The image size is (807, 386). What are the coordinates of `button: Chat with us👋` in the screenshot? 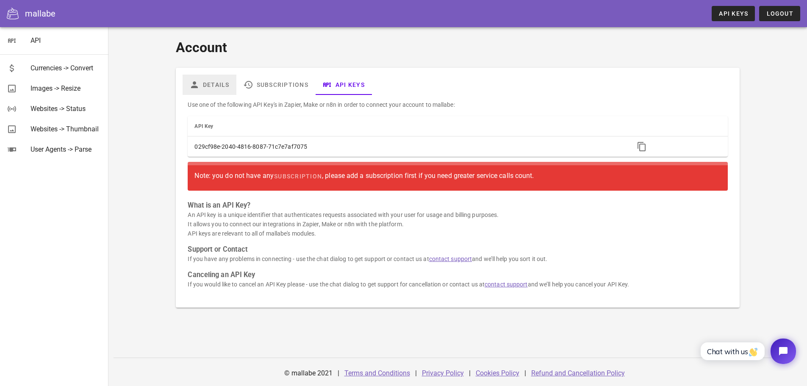 It's located at (41, 20).